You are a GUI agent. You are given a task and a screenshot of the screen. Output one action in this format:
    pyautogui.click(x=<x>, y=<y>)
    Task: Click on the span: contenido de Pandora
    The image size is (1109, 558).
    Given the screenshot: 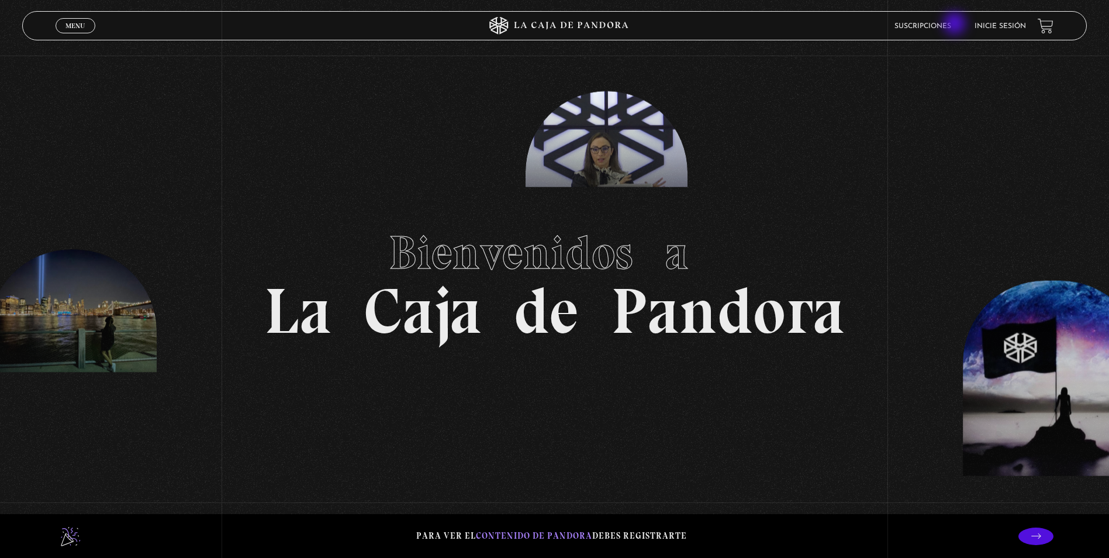 What is the action you would take?
    pyautogui.click(x=534, y=535)
    